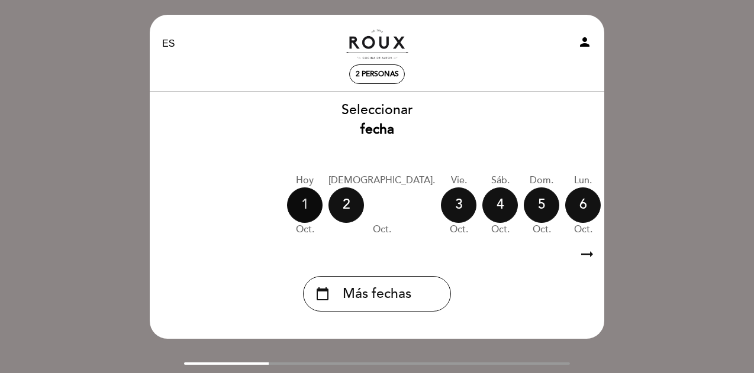 This screenshot has width=754, height=373. What do you see at coordinates (377, 74) in the screenshot?
I see `span: 2 personas` at bounding box center [377, 74].